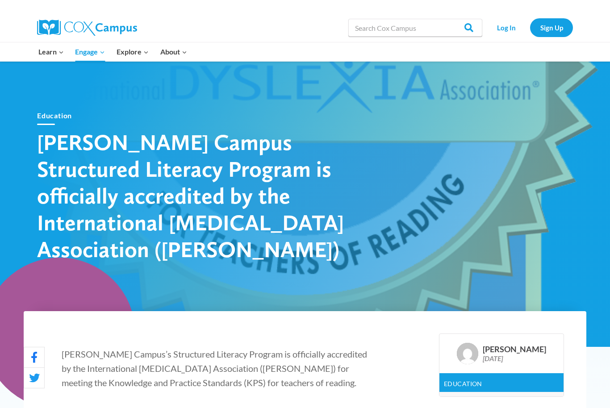  I want to click on nav: Primary Navigation, so click(113, 52).